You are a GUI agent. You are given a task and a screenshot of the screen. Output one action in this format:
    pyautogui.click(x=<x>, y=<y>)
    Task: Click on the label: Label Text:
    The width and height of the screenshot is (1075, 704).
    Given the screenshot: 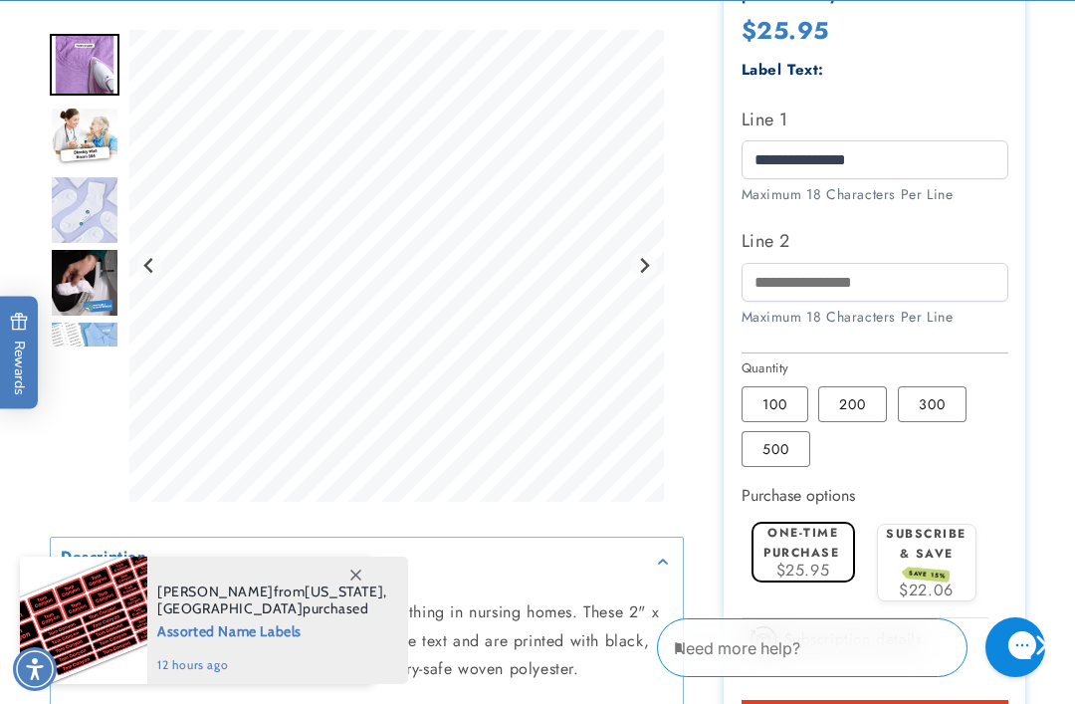 What is the action you would take?
    pyautogui.click(x=783, y=70)
    